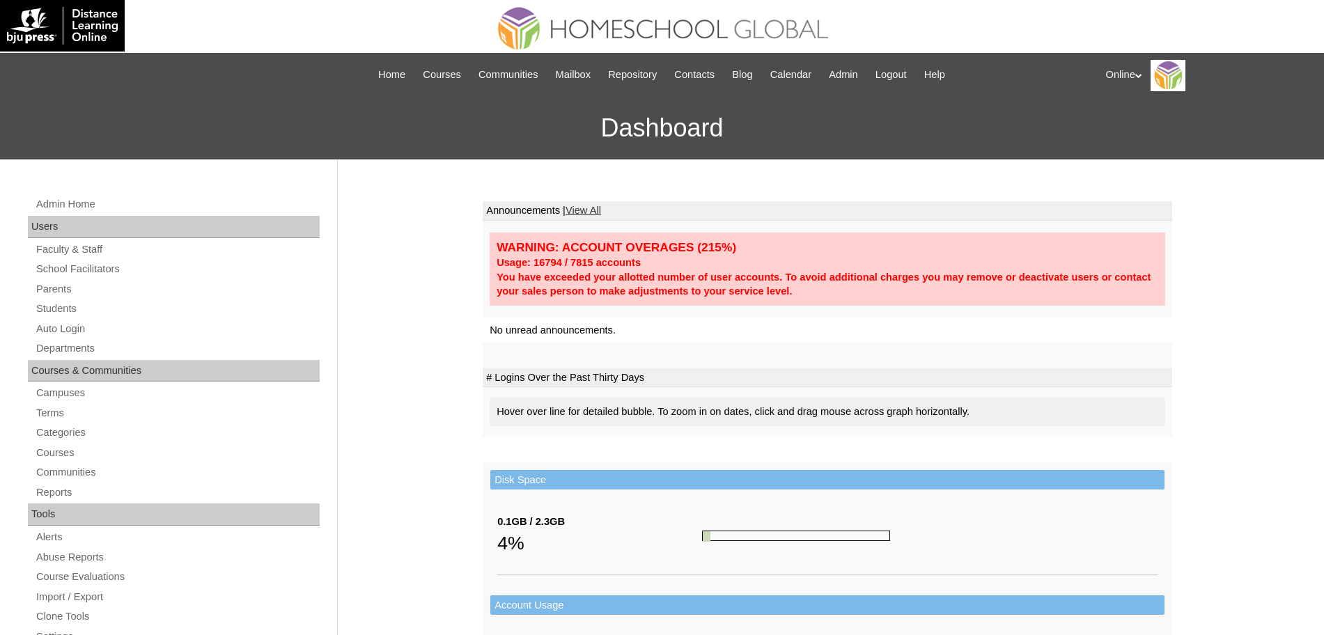 The image size is (1324, 635). Describe the element at coordinates (177, 557) in the screenshot. I see `a: Abuse Reports` at that location.